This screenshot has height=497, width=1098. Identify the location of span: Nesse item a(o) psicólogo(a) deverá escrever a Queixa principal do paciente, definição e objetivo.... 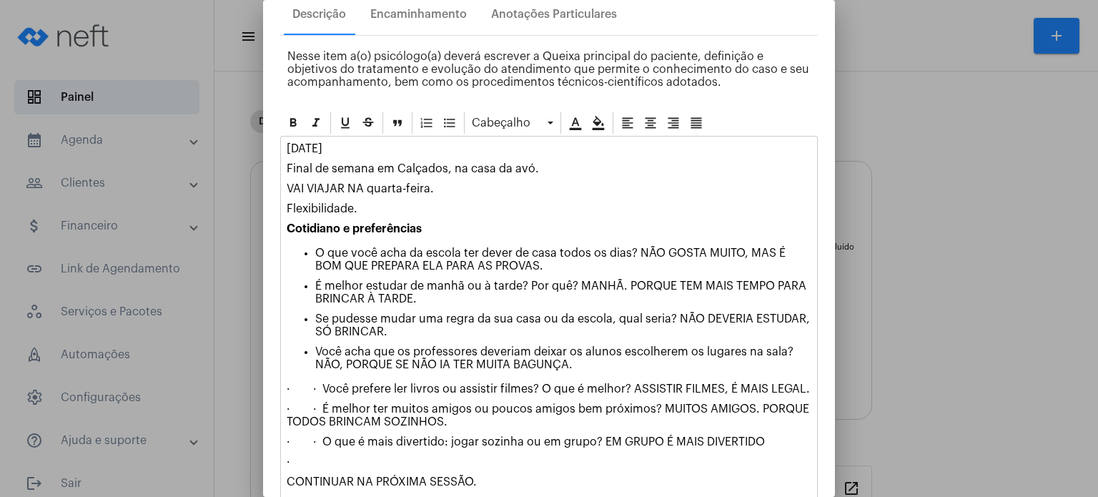
(548, 69).